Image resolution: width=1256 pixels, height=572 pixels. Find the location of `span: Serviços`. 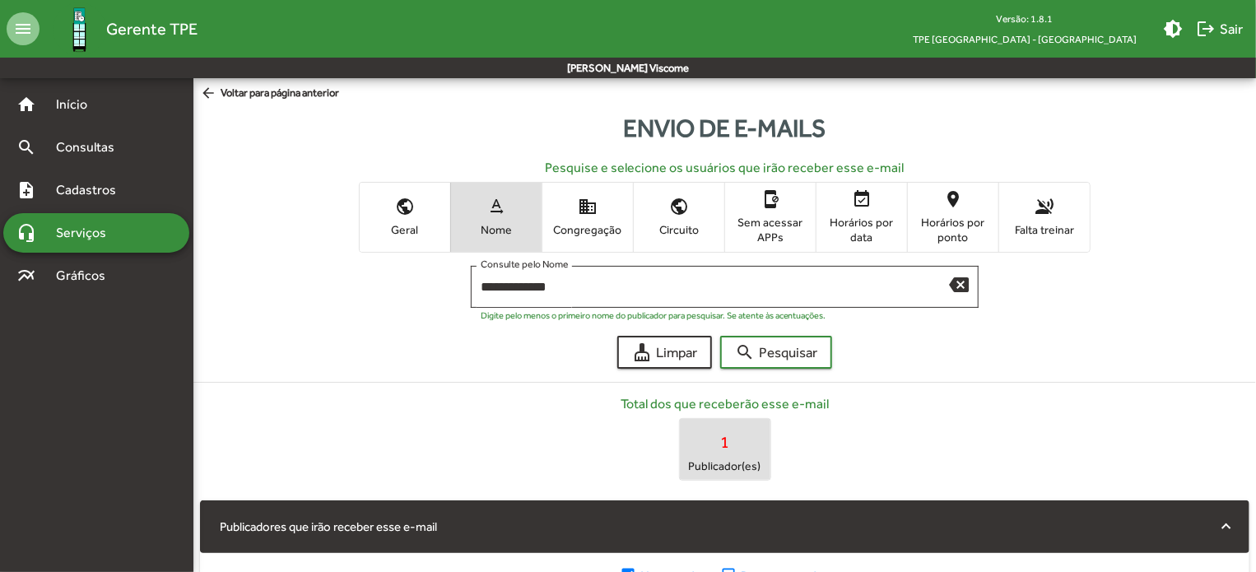

span: Serviços is located at coordinates (87, 233).